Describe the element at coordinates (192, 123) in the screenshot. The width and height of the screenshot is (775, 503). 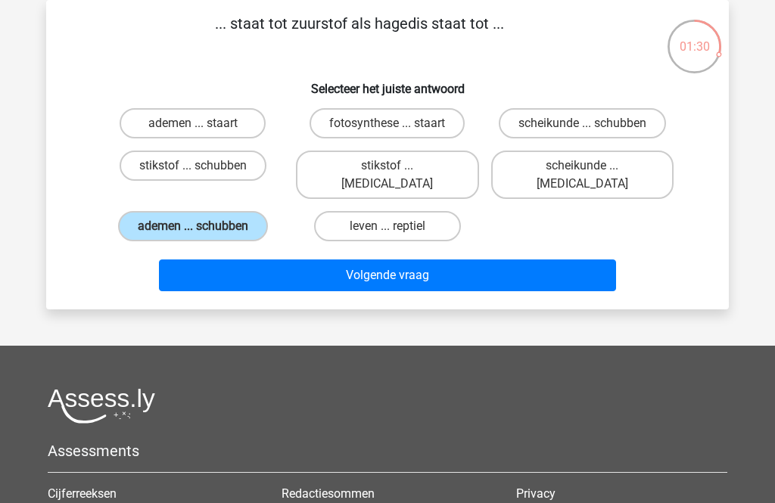
I see `label: ademen ... staart` at that location.